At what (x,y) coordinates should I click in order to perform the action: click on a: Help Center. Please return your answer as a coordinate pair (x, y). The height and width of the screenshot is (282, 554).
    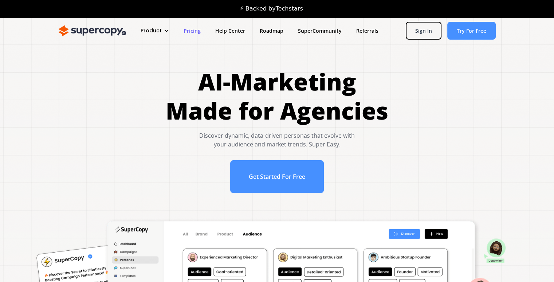
    Looking at the image, I should click on (230, 31).